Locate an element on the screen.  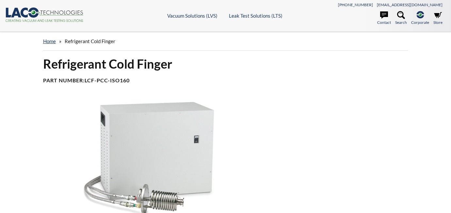
span: Refrigerant Cold Finger is located at coordinates (90, 41).